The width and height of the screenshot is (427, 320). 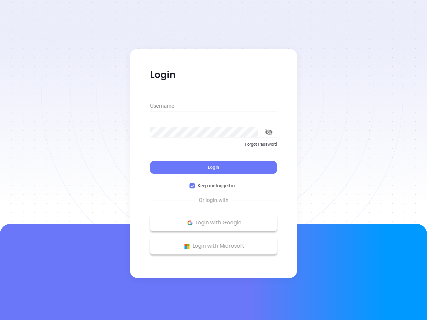 I want to click on button: toggle password visibility, so click(x=269, y=132).